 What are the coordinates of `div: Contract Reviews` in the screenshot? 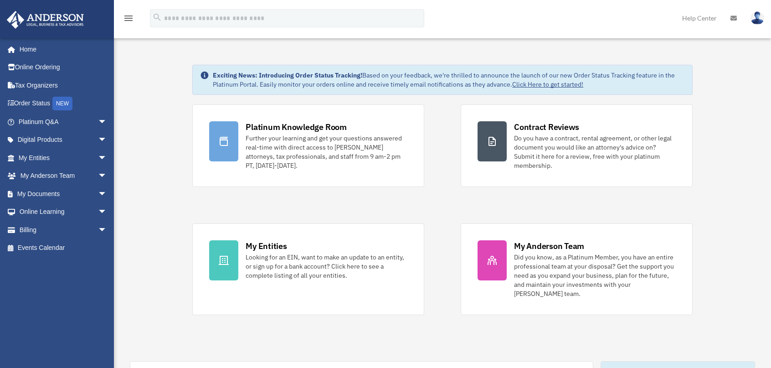 It's located at (546, 127).